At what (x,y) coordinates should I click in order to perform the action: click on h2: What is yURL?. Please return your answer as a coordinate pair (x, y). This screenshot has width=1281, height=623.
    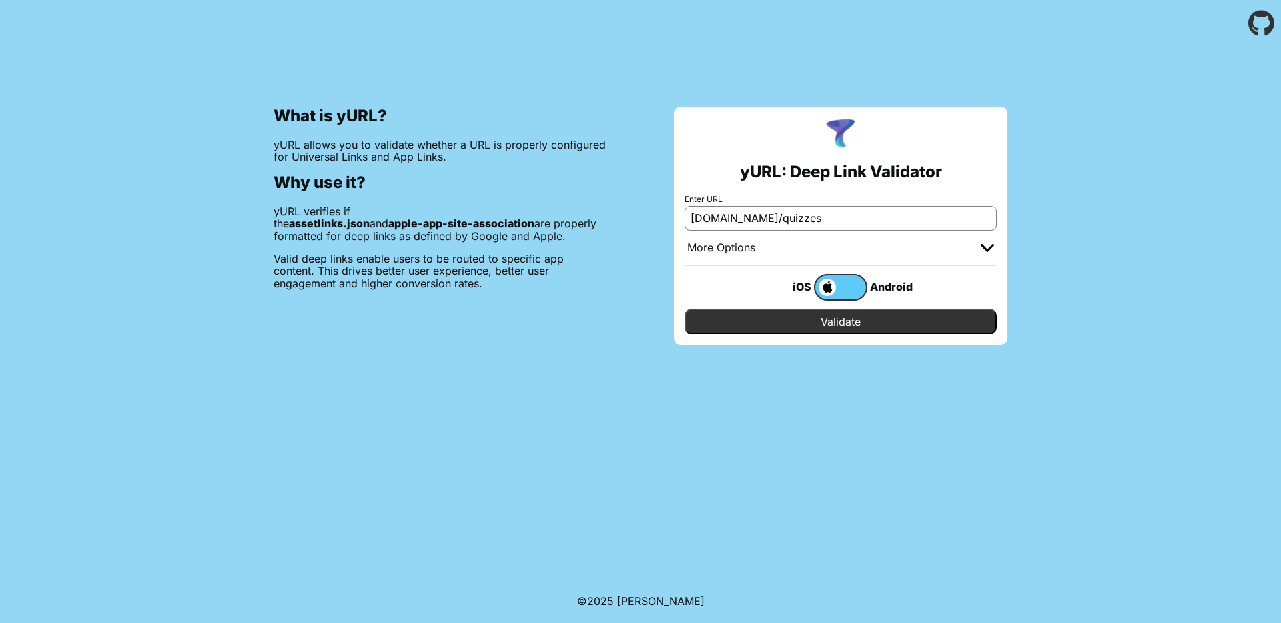
    Looking at the image, I should click on (440, 116).